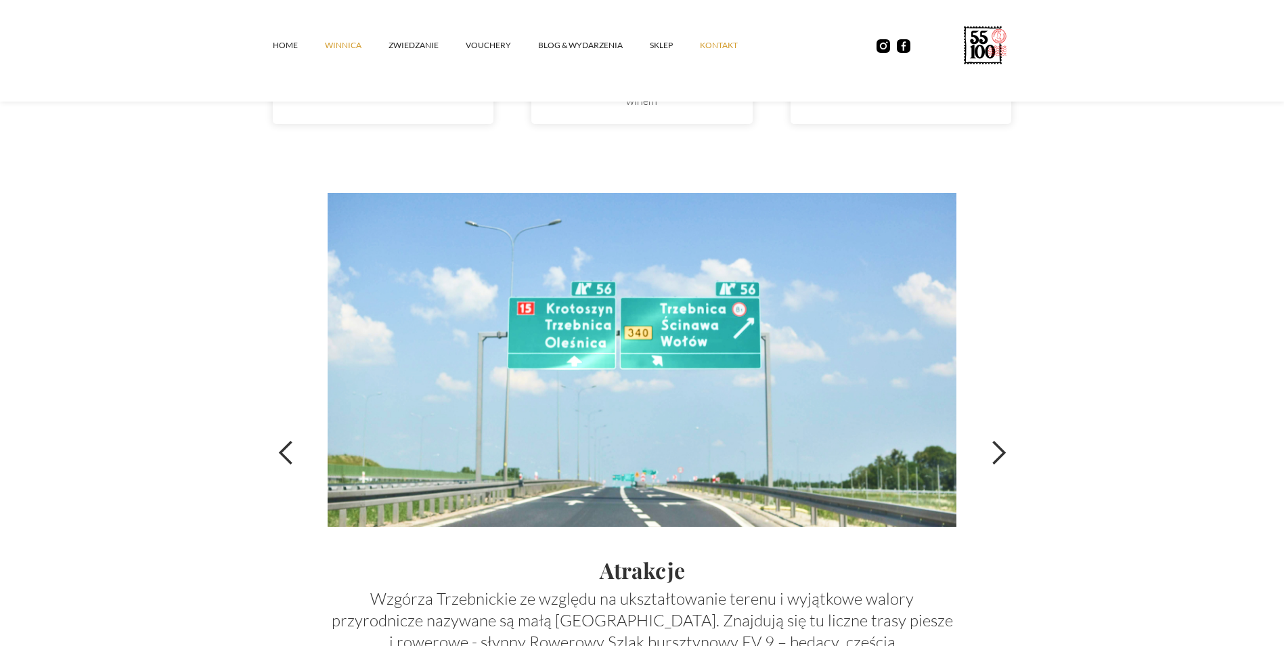 This screenshot has width=1284, height=646. What do you see at coordinates (732, 45) in the screenshot?
I see `a: kontakt` at bounding box center [732, 45].